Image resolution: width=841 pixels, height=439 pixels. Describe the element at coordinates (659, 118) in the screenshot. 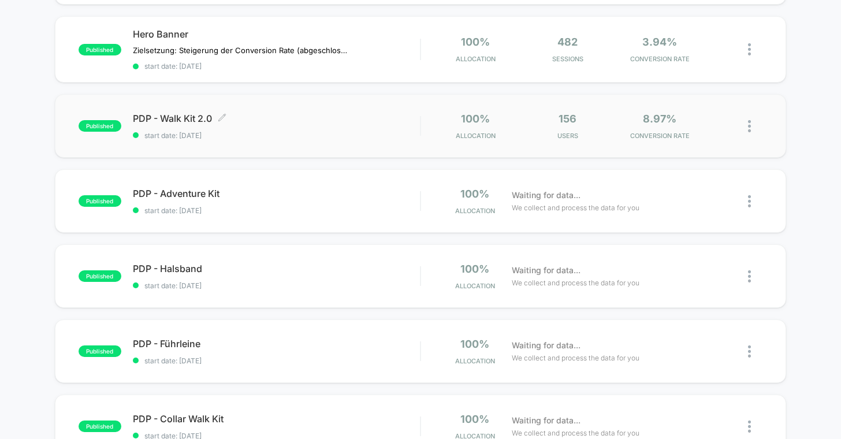

I see `span: 8.97%` at that location.